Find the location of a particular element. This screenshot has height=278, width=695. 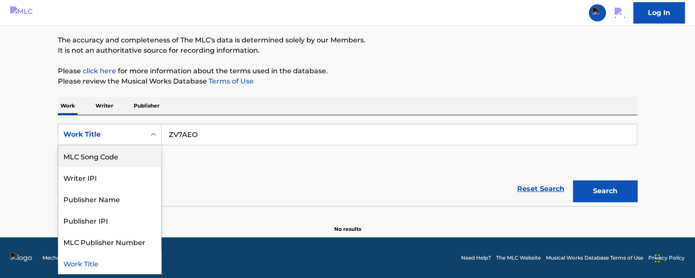

p: No results is located at coordinates (347, 224).